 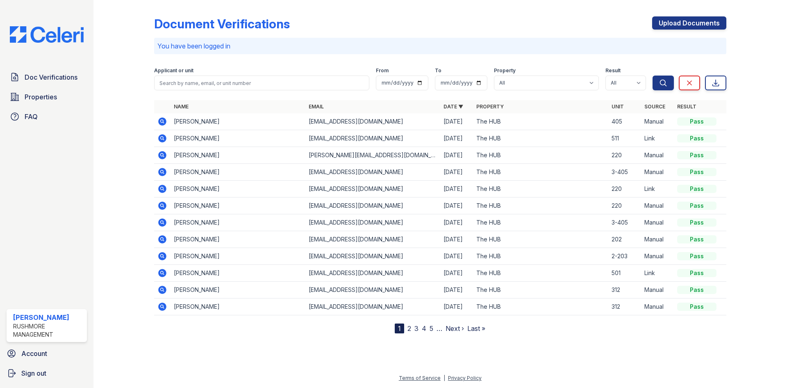 I want to click on label: From, so click(x=382, y=71).